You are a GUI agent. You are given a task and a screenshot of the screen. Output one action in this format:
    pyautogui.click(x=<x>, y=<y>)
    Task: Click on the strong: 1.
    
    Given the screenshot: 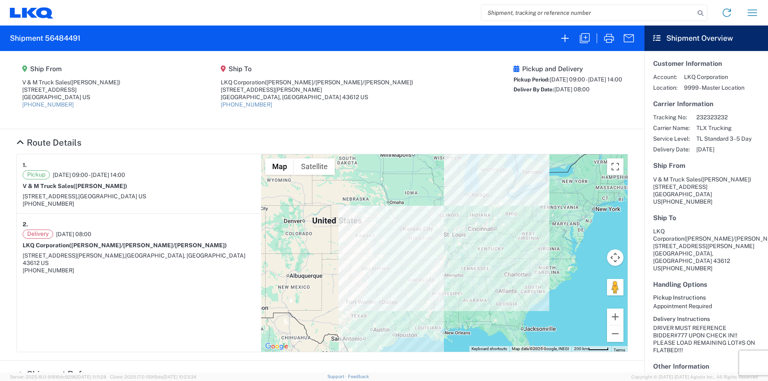 What is the action you would take?
    pyautogui.click(x=25, y=165)
    